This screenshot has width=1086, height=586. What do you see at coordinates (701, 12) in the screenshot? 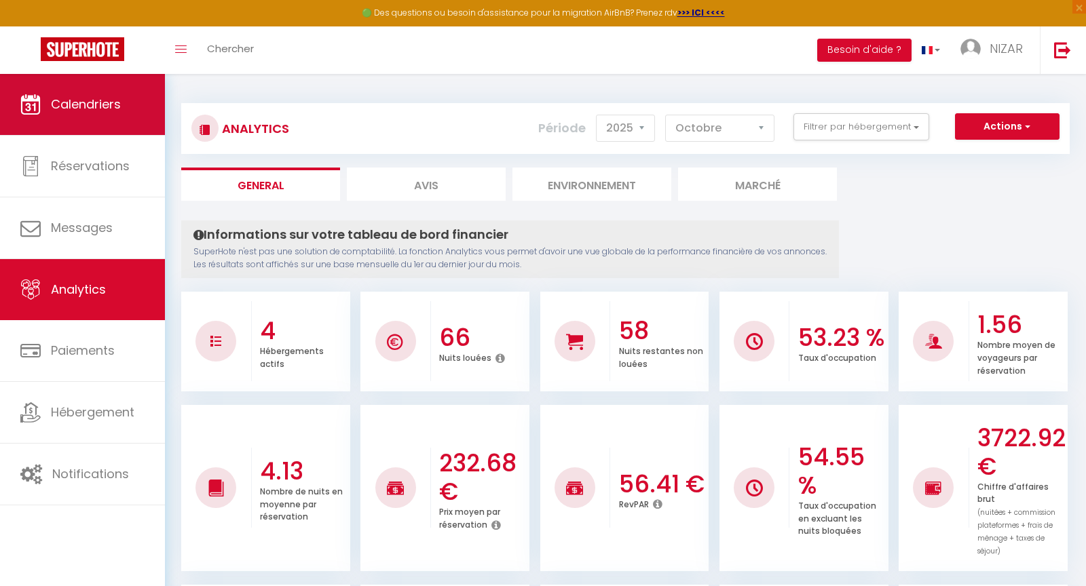
I see `a: >>> ICI <<<<` at bounding box center [701, 12].